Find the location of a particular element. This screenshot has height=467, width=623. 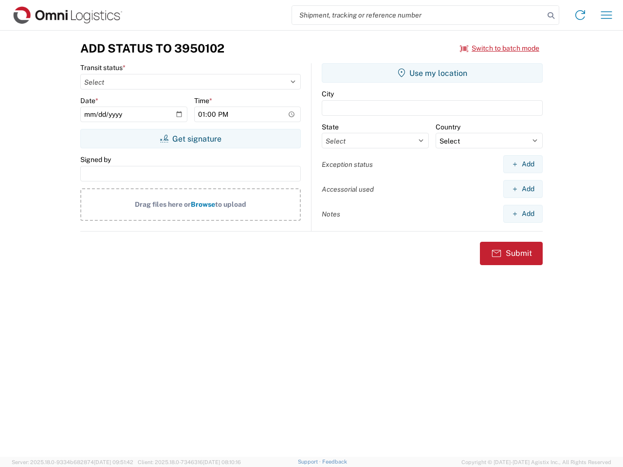

label: Notes is located at coordinates (331, 214).